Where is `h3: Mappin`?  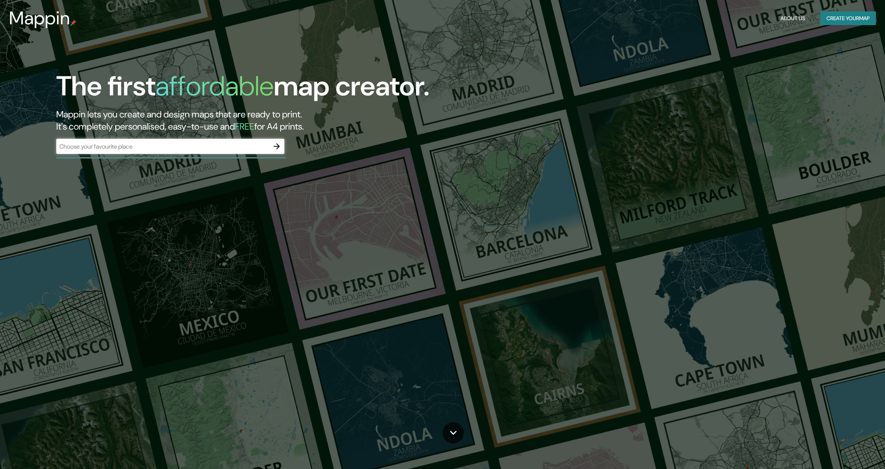
h3: Mappin is located at coordinates (40, 18).